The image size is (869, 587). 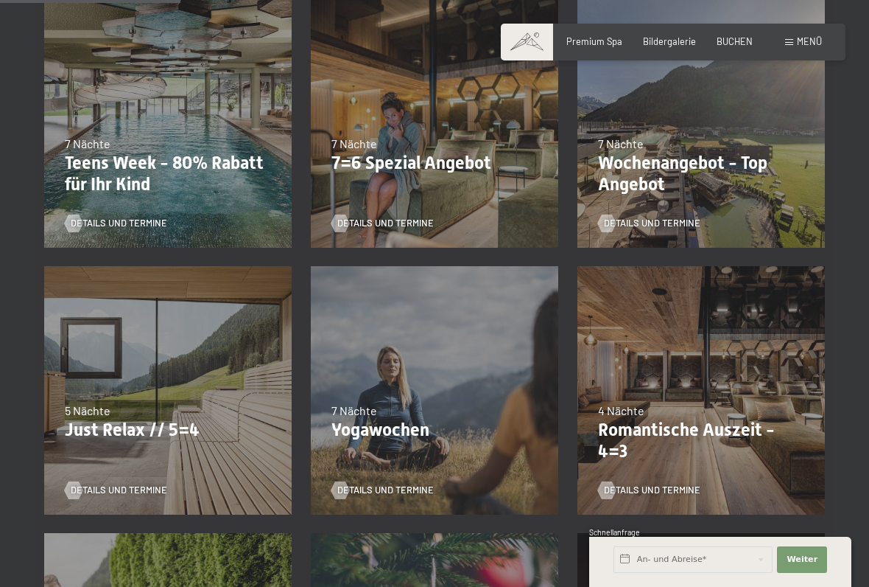 What do you see at coordinates (168, 174) in the screenshot?
I see `p: Teens Week - 80% Rabatt für Ihr Kind` at bounding box center [168, 174].